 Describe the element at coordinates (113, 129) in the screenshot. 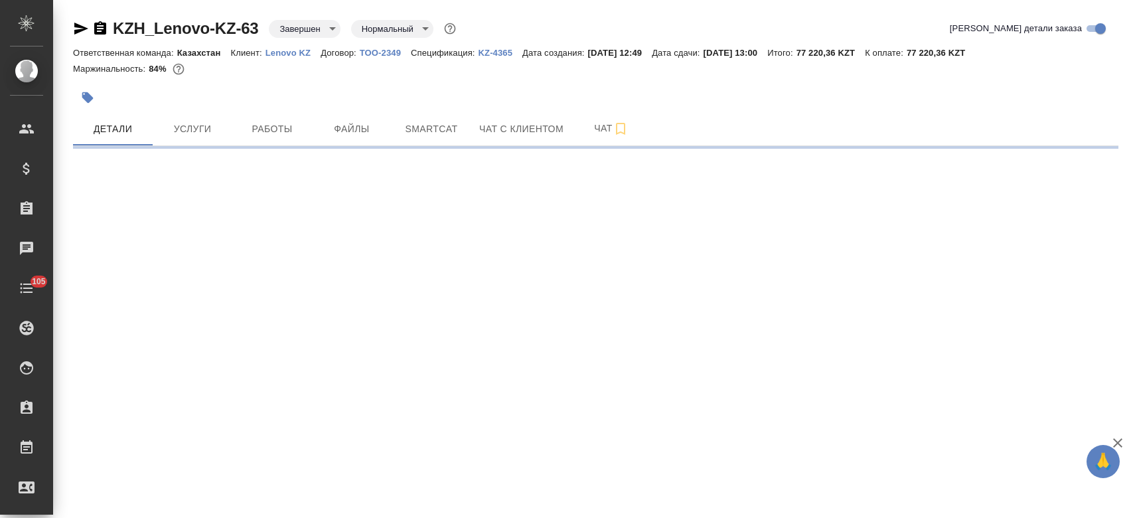

I see `span: Детали` at that location.